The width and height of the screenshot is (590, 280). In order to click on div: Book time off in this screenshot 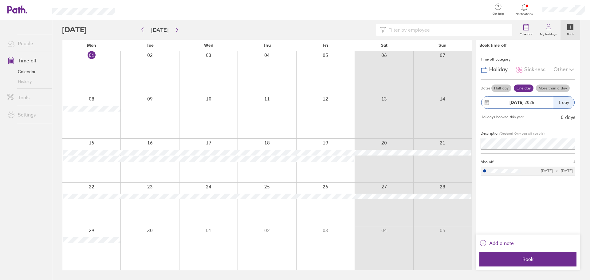, I will do `click(493, 45)`.